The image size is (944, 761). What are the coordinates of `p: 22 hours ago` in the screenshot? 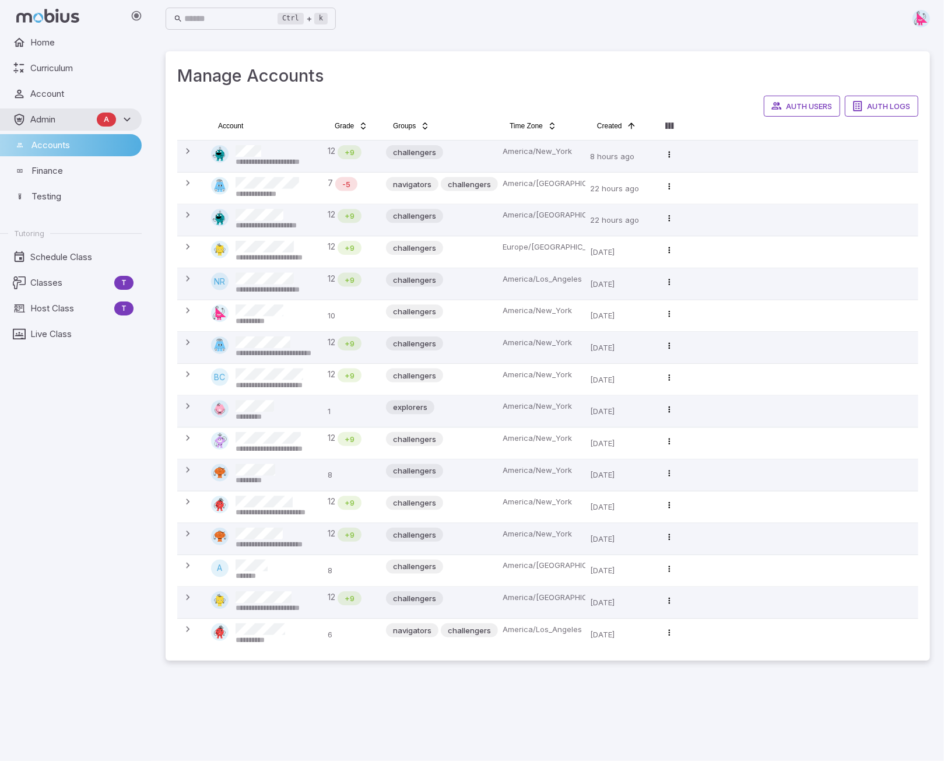 It's located at (620, 188).